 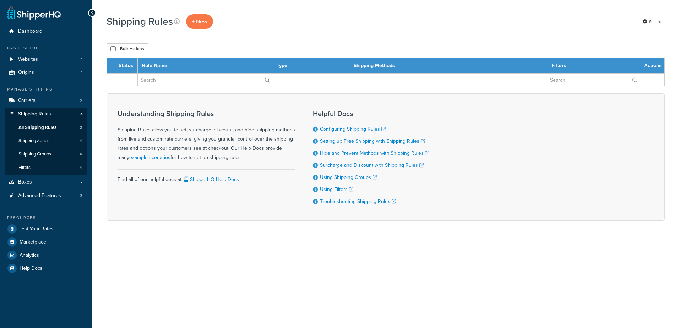 What do you see at coordinates (46, 229) in the screenshot?
I see `li: Test Your Rates` at bounding box center [46, 229].